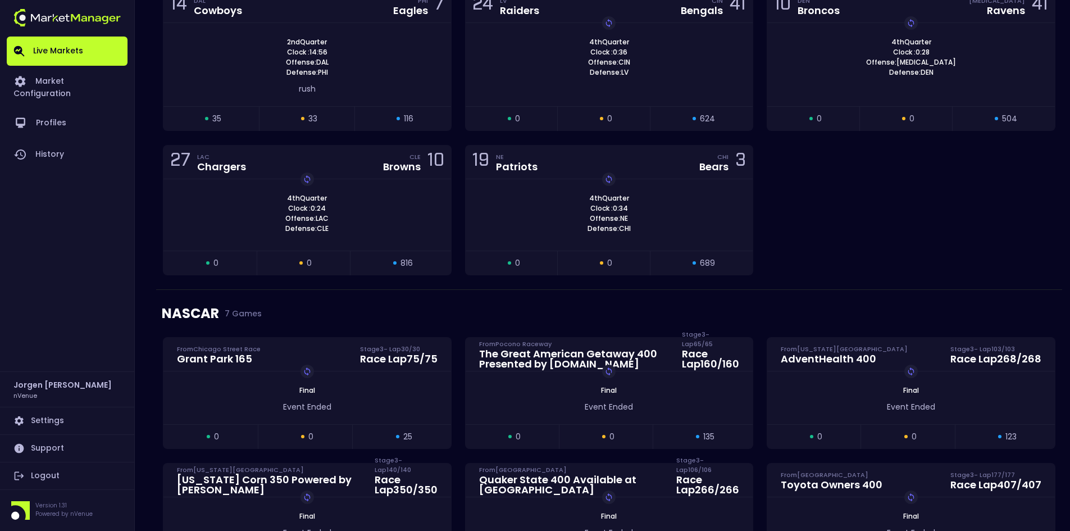 Image resolution: width=1070 pixels, height=531 pixels. What do you see at coordinates (221, 157) in the screenshot?
I see `div: LAC` at bounding box center [221, 157].